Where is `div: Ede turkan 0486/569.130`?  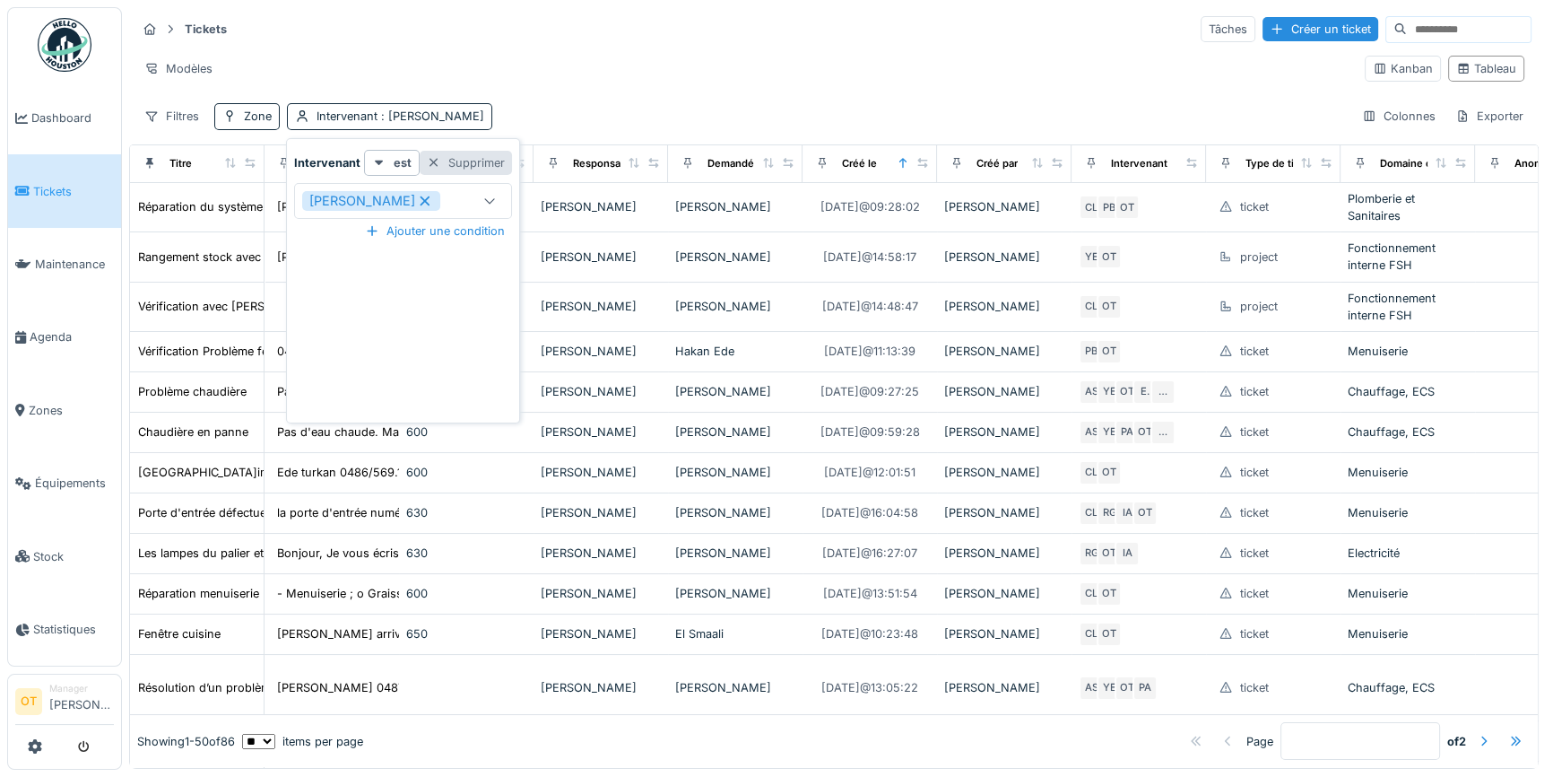
div: Ede turkan 0486/569.130 is located at coordinates (346, 472).